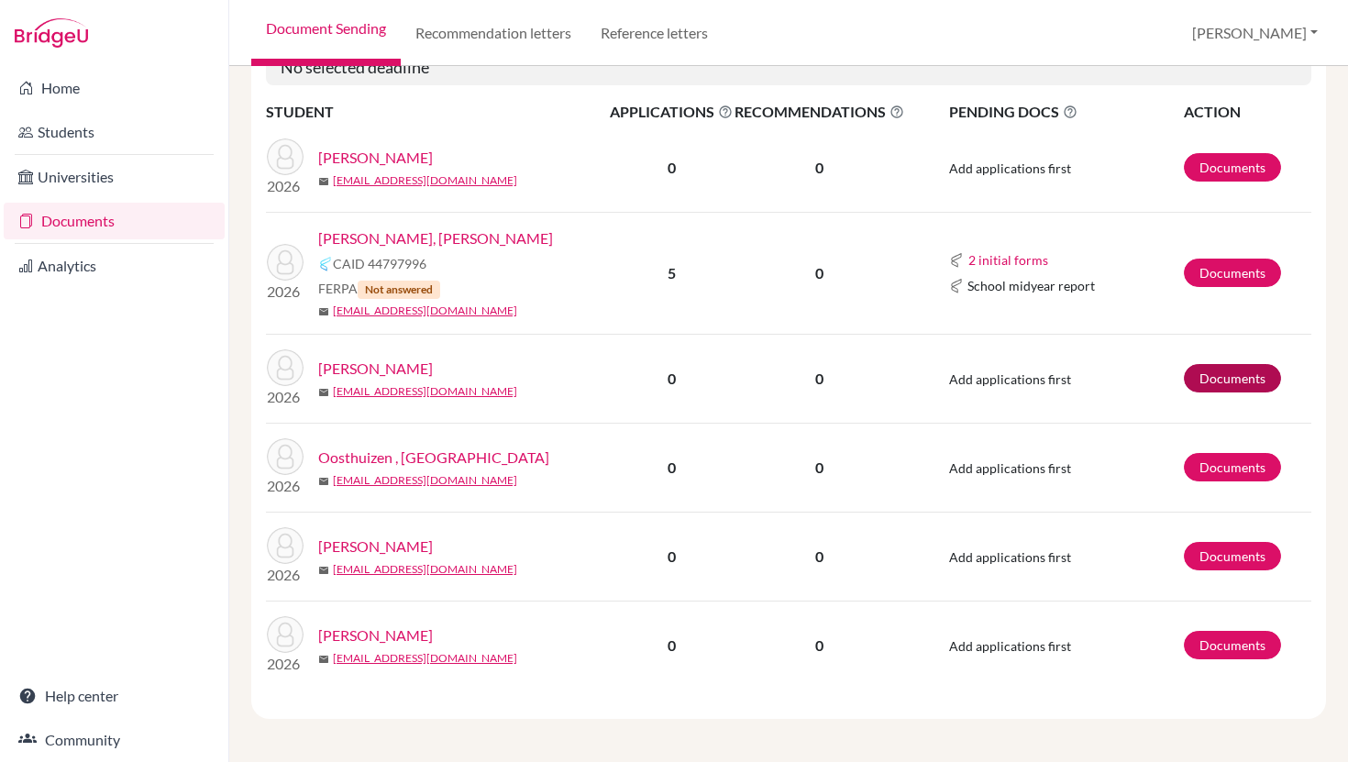 Image resolution: width=1348 pixels, height=762 pixels. I want to click on span: School midyear report, so click(1031, 285).